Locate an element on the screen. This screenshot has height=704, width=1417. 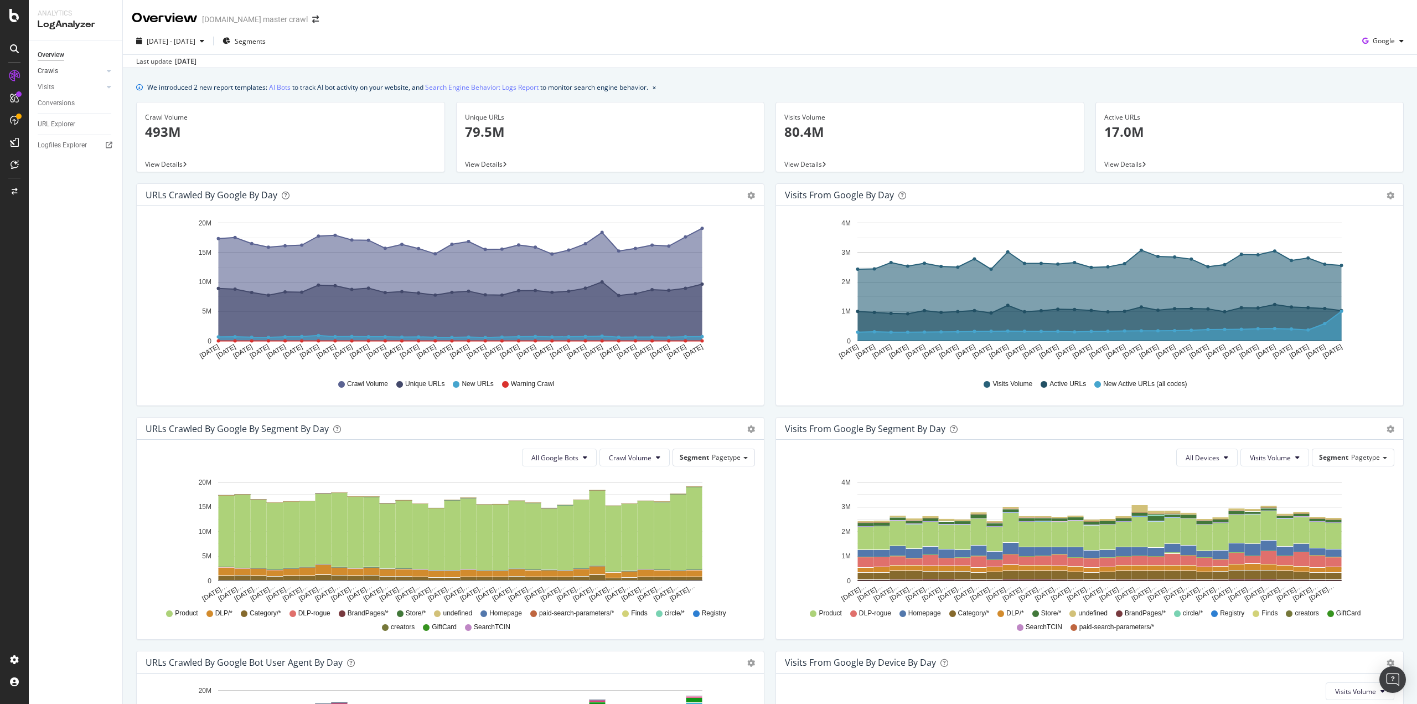
a: Search Engine Behavior: Logs Report is located at coordinates (482, 87).